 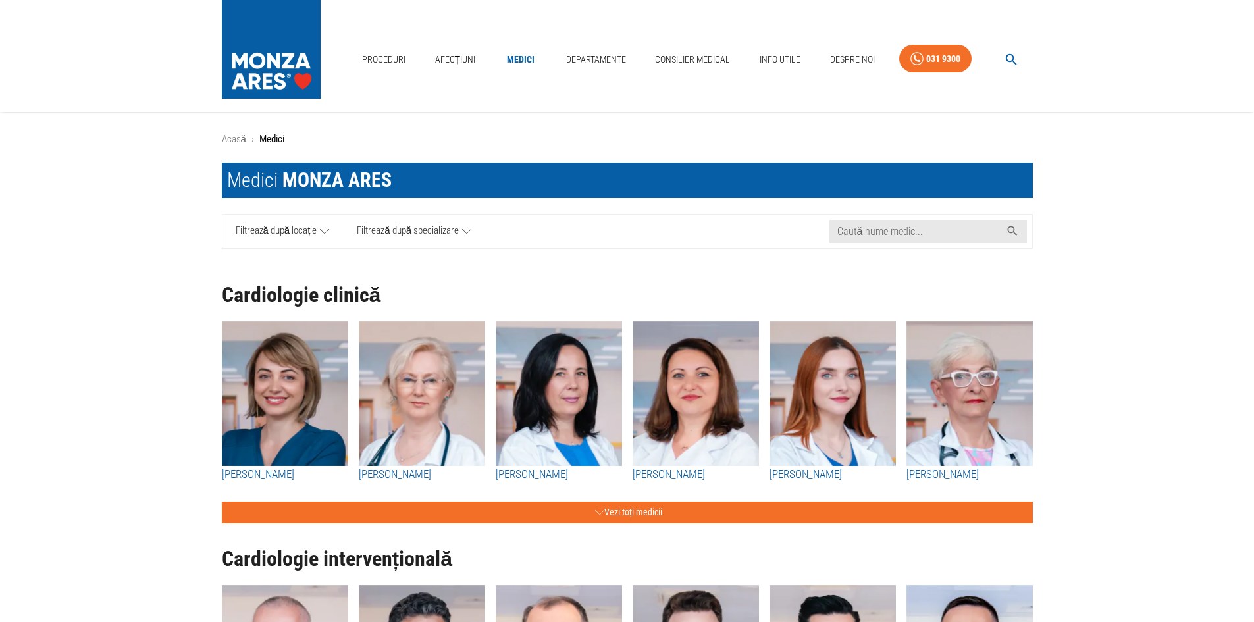 I want to click on button: Vezi toți medicii, so click(x=627, y=512).